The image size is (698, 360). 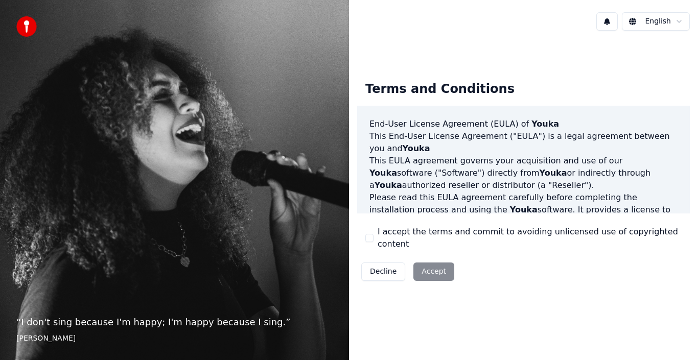 What do you see at coordinates (440, 89) in the screenshot?
I see `div: Terms and Conditions` at bounding box center [440, 89].